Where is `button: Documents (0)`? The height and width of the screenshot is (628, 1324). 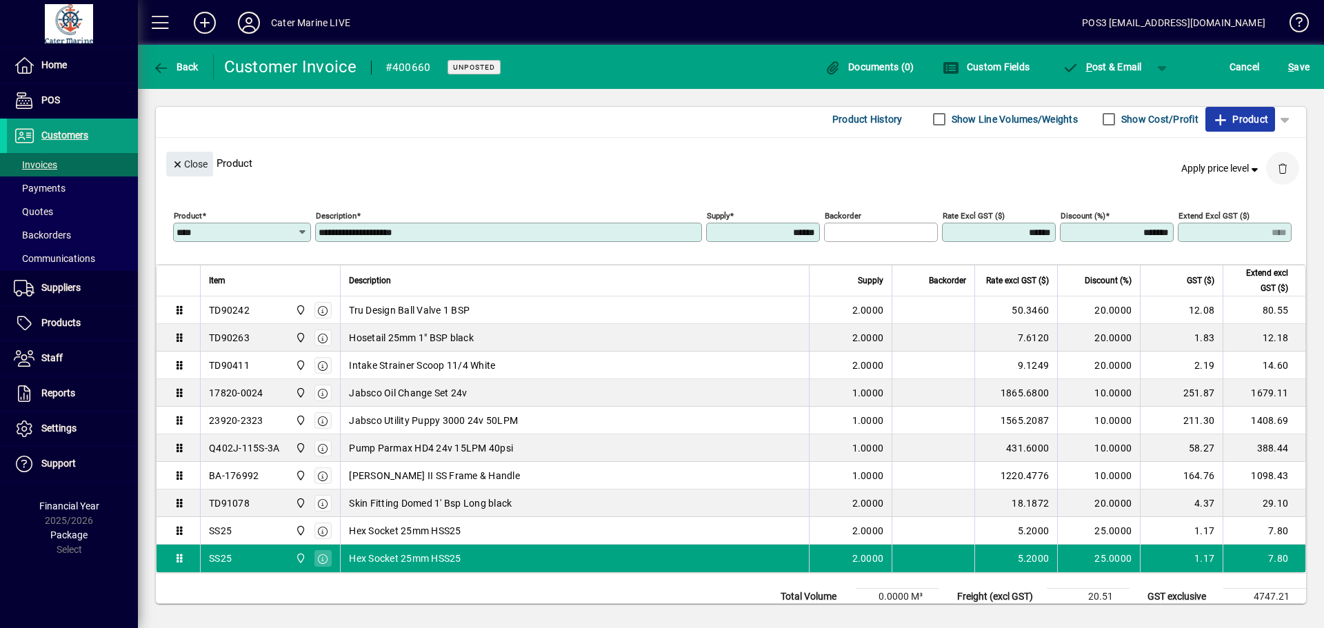
button: Documents (0) is located at coordinates (870, 67).